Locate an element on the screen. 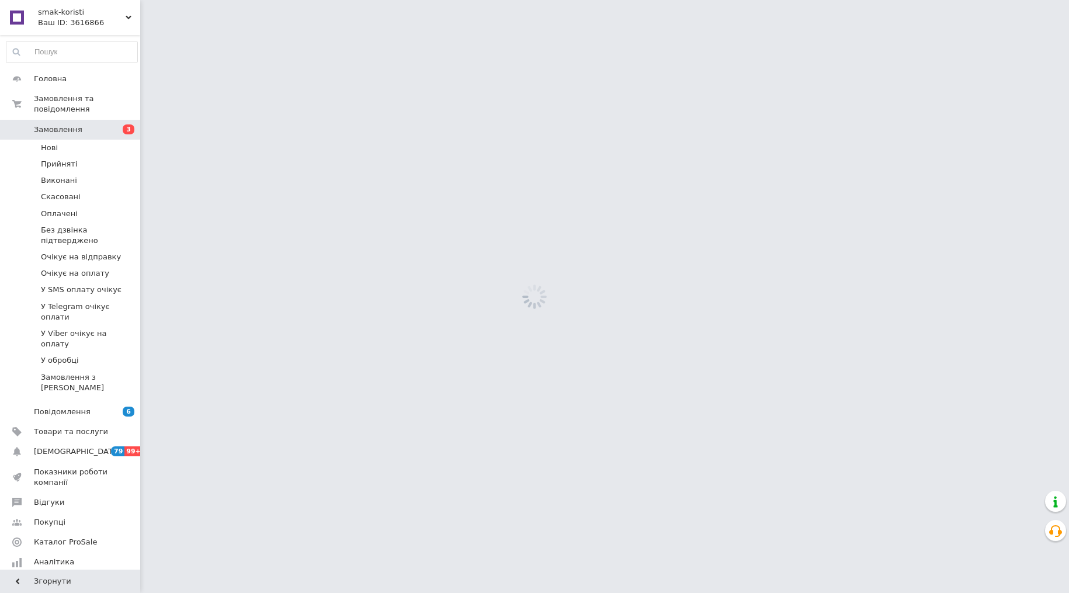 Image resolution: width=1069 pixels, height=593 pixels. span: Очікує на відправку is located at coordinates (81, 257).